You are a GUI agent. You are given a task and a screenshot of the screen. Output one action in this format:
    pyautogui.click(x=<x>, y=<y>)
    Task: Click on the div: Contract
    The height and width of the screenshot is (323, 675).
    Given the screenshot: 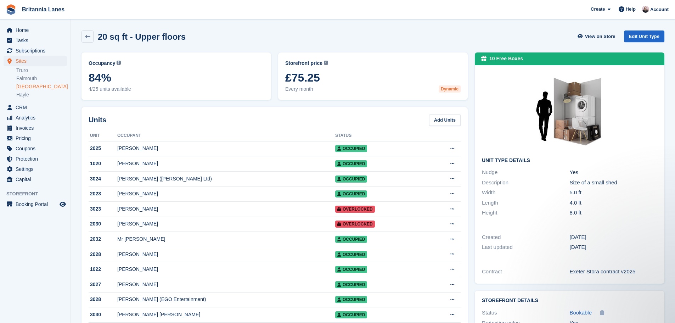 What is the action you would take?
    pyautogui.click(x=525, y=271)
    